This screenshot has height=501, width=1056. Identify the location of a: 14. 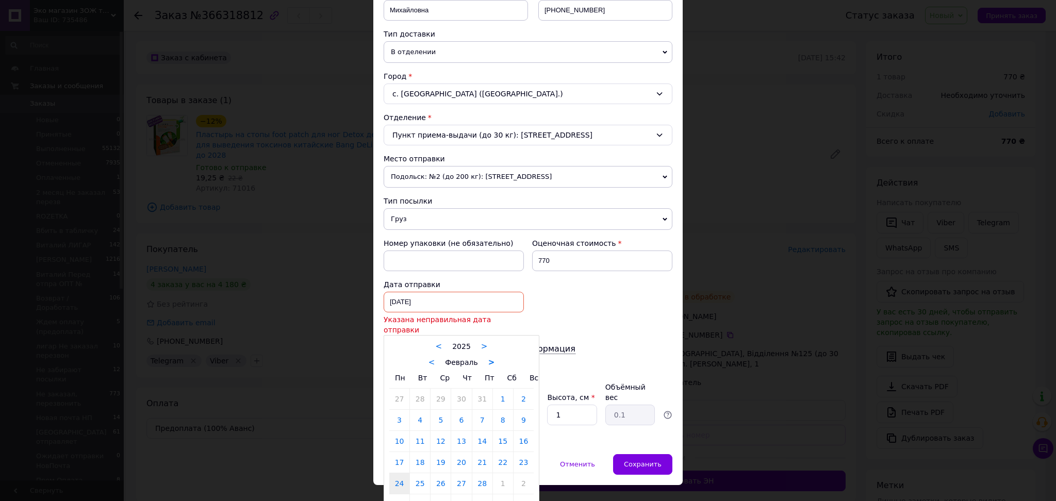
(482, 441).